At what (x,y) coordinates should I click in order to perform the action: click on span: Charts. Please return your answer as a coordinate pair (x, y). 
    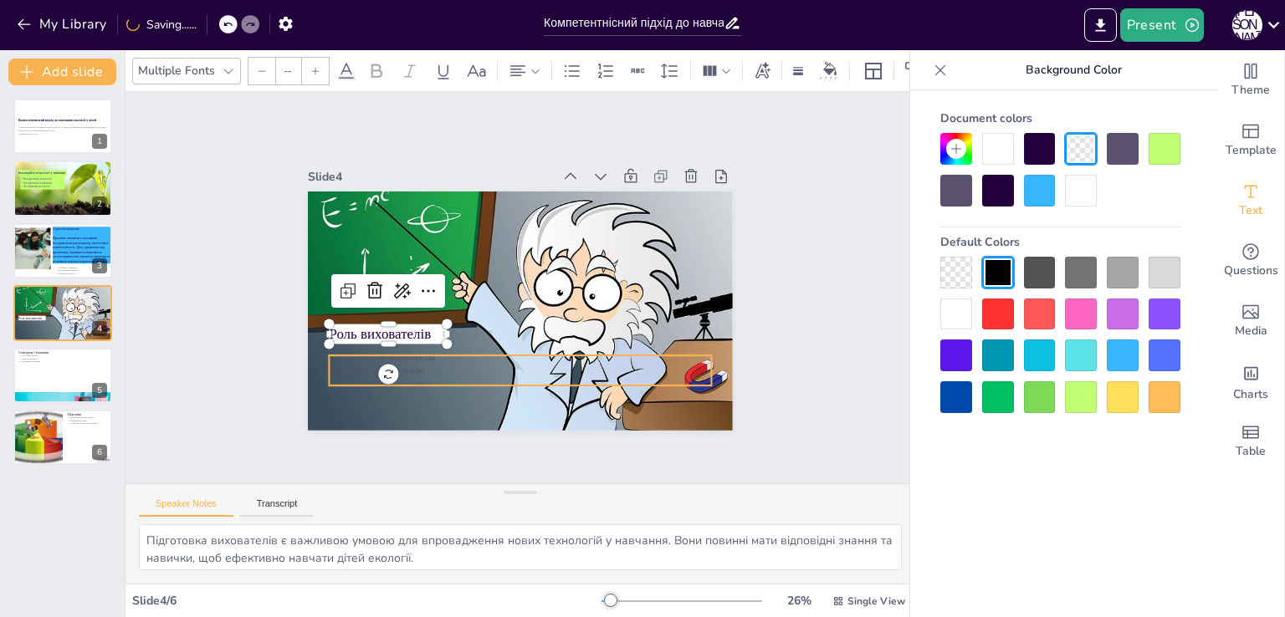
    Looking at the image, I should click on (1250, 395).